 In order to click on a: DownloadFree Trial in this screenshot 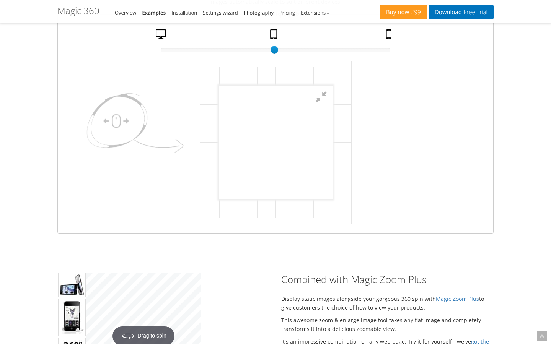, I will do `click(461, 12)`.